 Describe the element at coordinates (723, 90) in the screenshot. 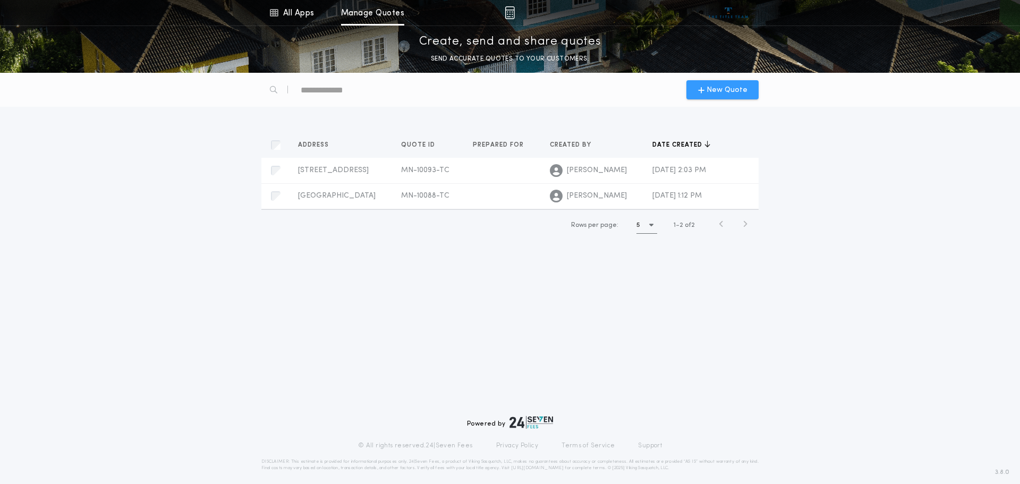

I see `button: New Quote` at that location.